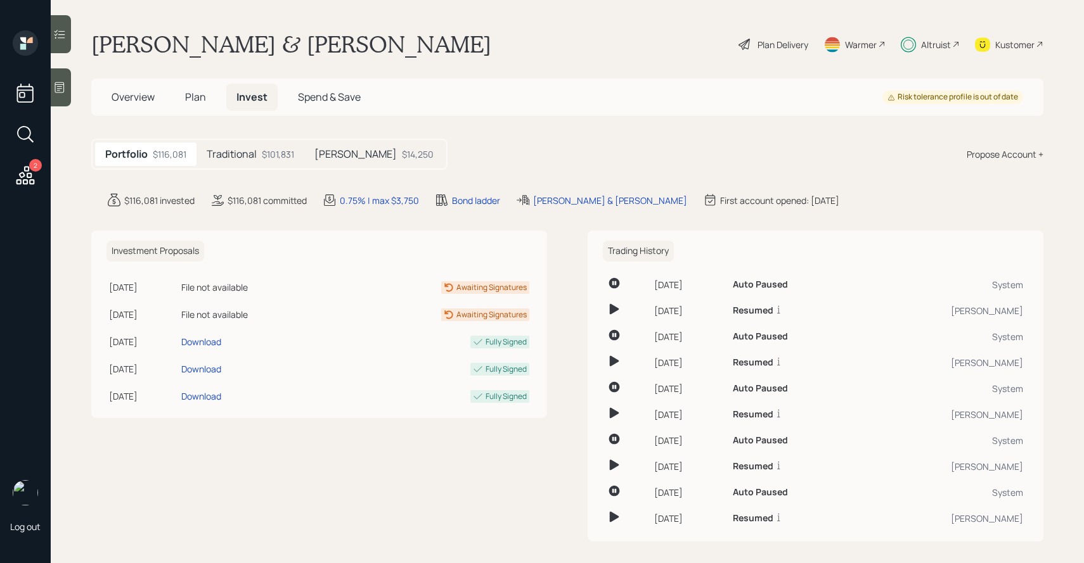 Image resolution: width=1084 pixels, height=563 pixels. Describe the element at coordinates (159, 200) in the screenshot. I see `div: $116,081 invested` at that location.